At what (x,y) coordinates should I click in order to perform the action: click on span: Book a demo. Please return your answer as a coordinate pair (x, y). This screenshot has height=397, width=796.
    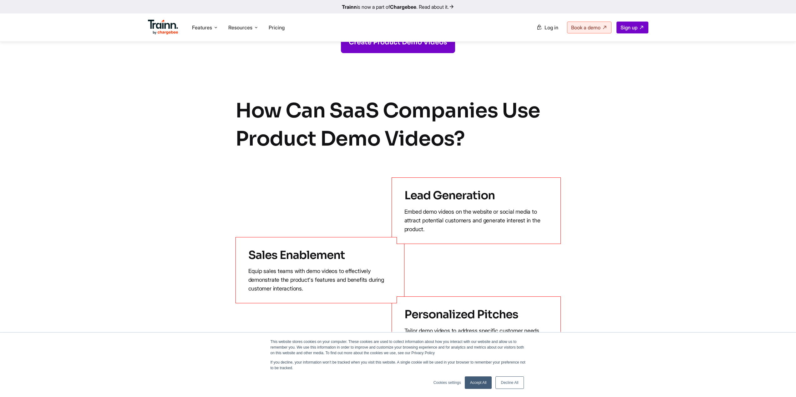
    Looking at the image, I should click on (586, 28).